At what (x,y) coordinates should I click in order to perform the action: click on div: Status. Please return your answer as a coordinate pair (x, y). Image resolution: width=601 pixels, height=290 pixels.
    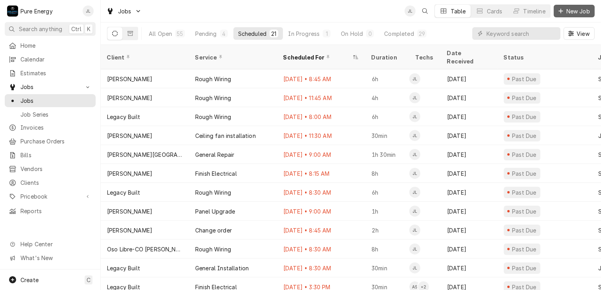
    Looking at the image, I should click on (544, 57).